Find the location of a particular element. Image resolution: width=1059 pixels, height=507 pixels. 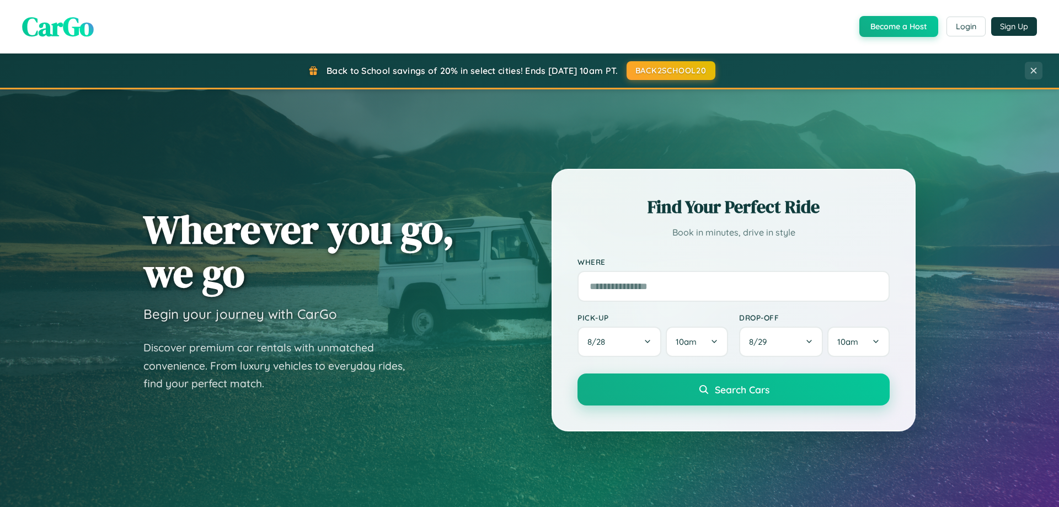

button: Become a Host is located at coordinates (898, 26).